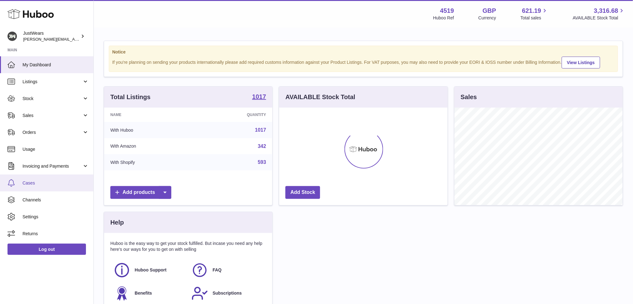 This screenshot has height=304, width=633. Describe the element at coordinates (52, 98) in the screenshot. I see `span: Stock` at that location.